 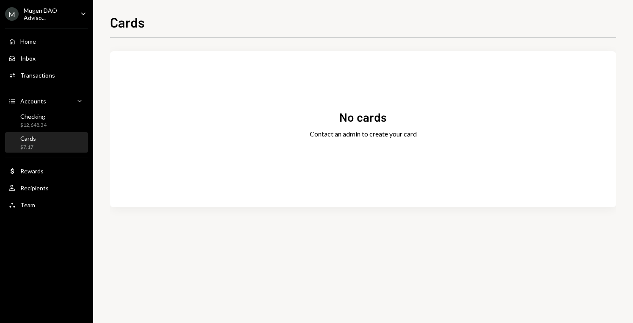 What do you see at coordinates (33, 125) in the screenshot?
I see `div: $12,648.34` at bounding box center [33, 125].